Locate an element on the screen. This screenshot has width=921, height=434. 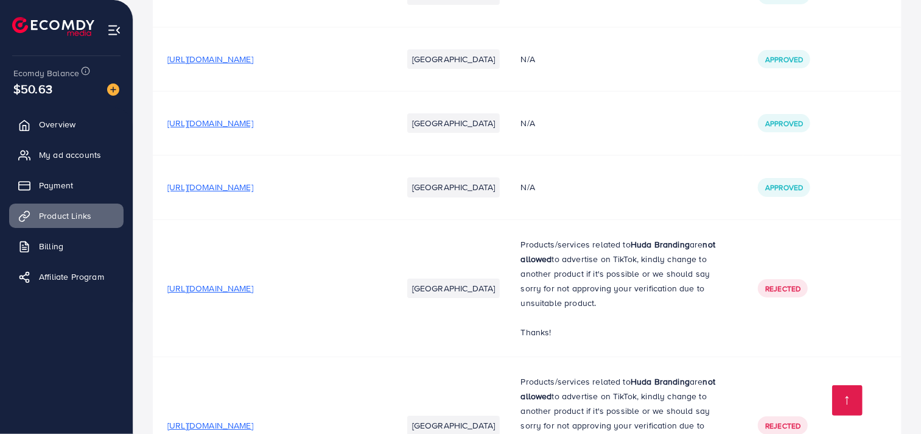
a: Product Links is located at coordinates (66, 216).